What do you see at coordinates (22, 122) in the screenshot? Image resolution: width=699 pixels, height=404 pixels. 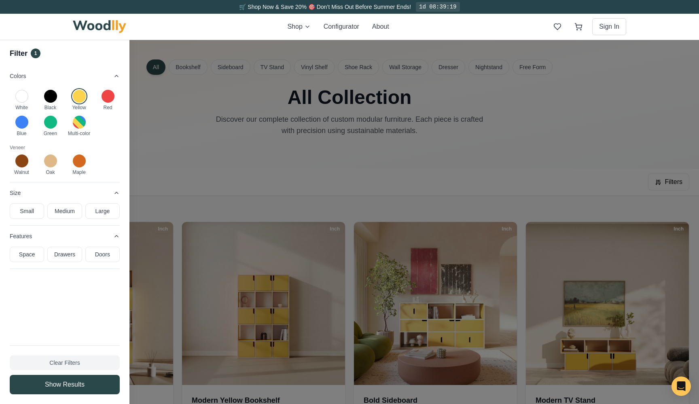 I see `button: Blue` at bounding box center [22, 122].